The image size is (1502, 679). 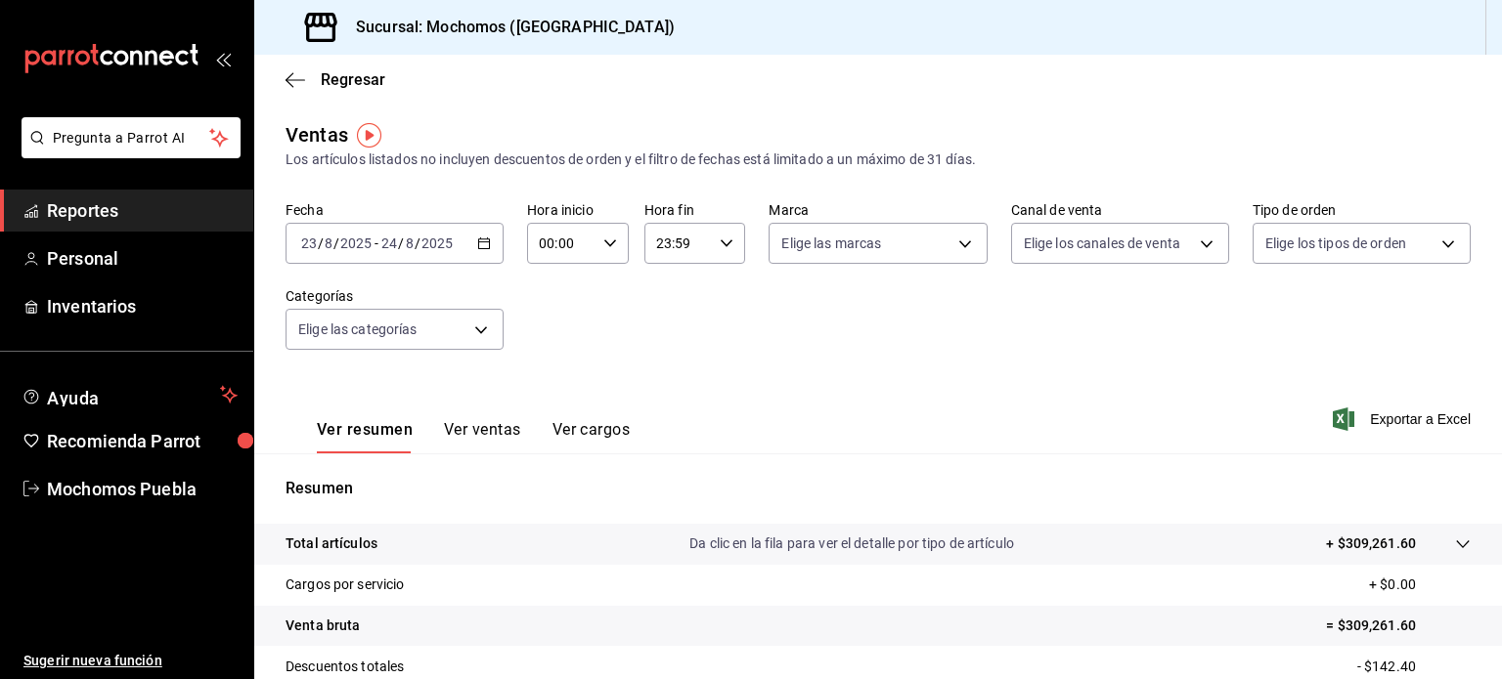 What do you see at coordinates (142, 489) in the screenshot?
I see `span: Mochomos Puebla` at bounding box center [142, 489].